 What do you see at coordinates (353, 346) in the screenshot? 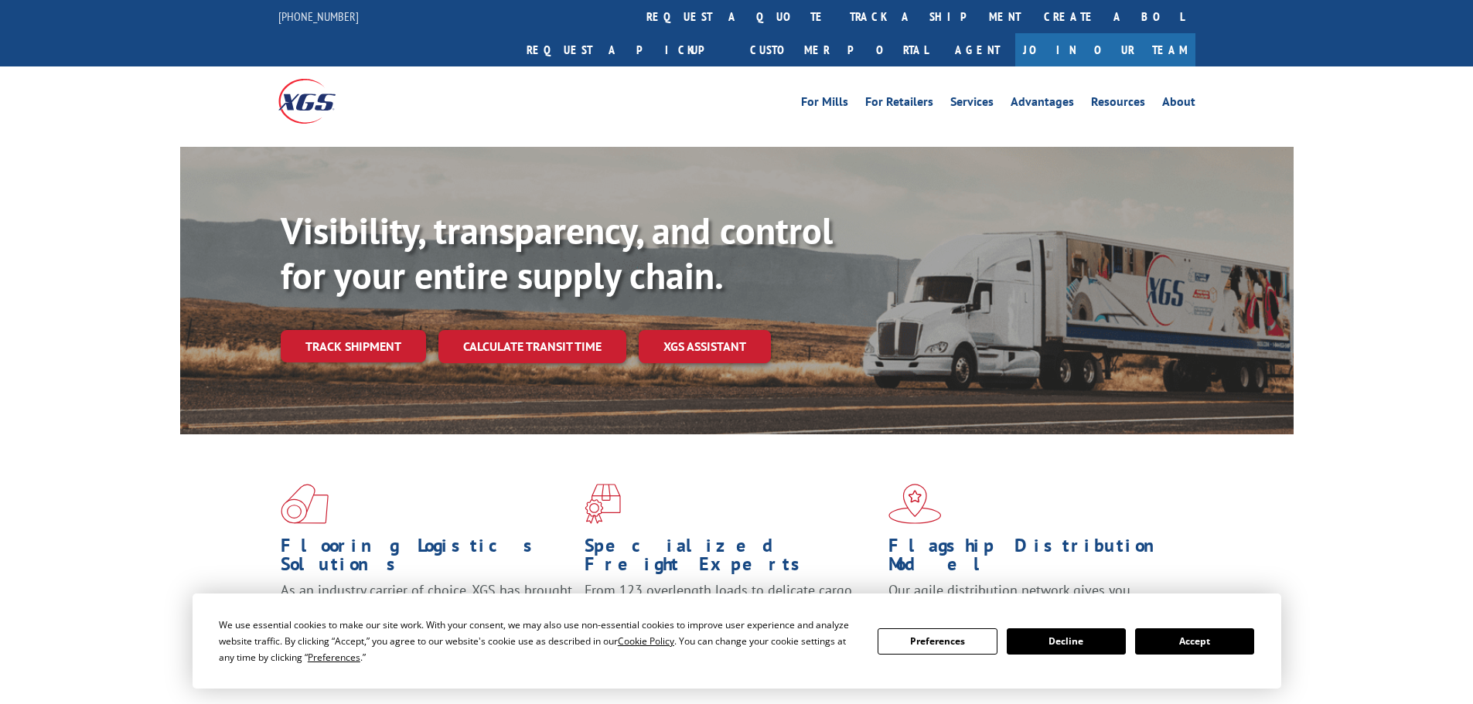
I see `a: Track shipment` at bounding box center [353, 346].